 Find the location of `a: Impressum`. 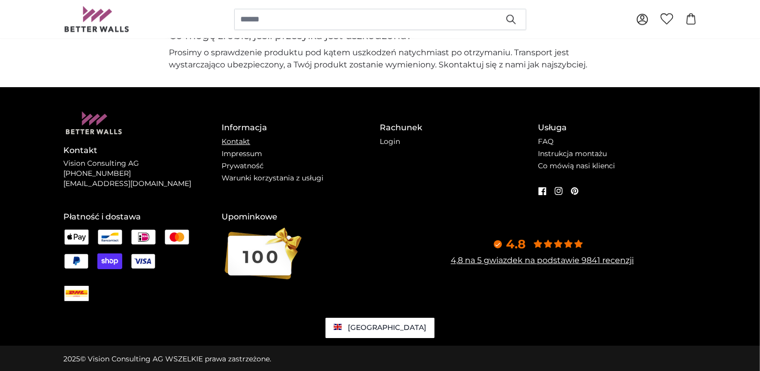

a: Impressum is located at coordinates (242, 154).